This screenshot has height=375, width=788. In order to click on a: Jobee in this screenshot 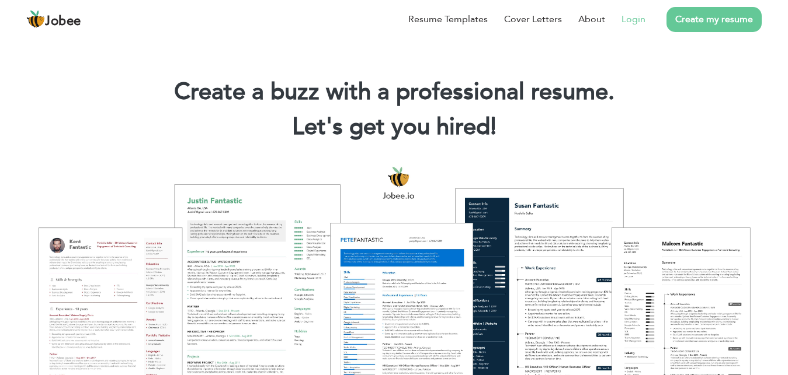, I will do `click(54, 19)`.